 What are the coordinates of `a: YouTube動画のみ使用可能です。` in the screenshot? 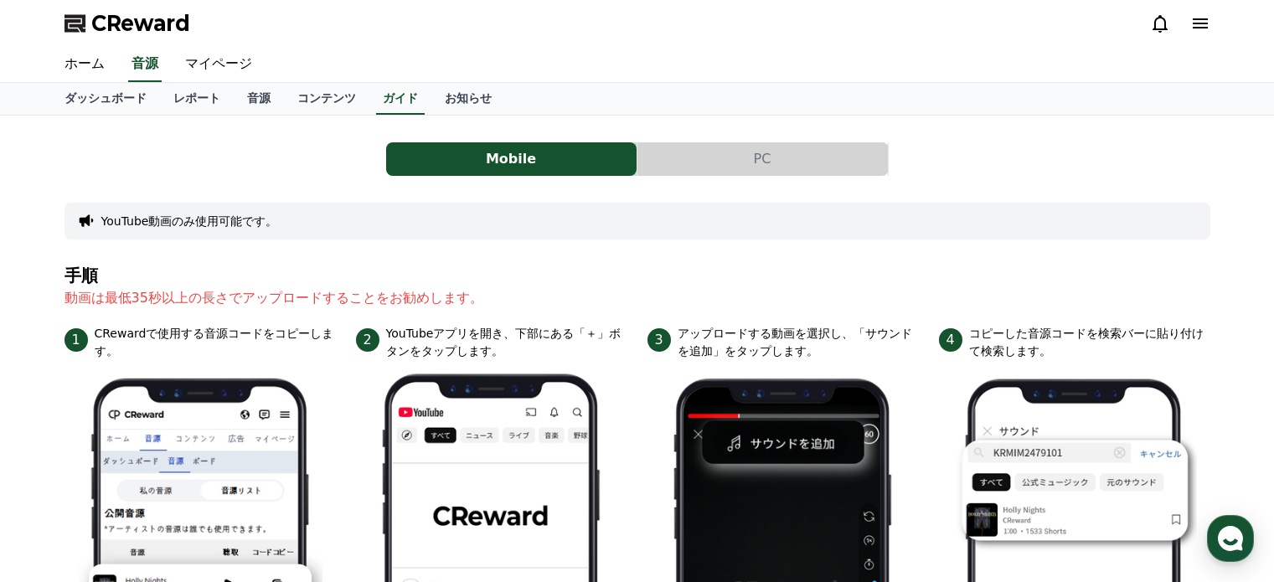 It's located at (189, 221).